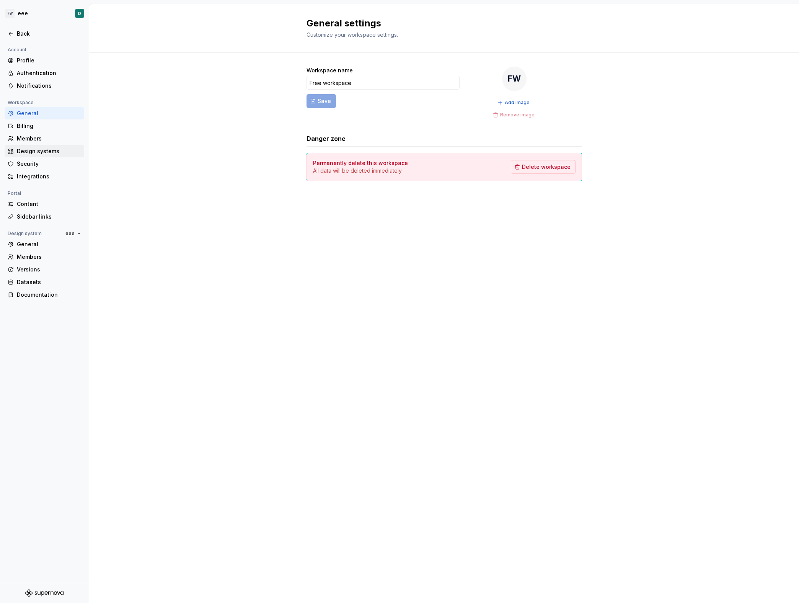 This screenshot has width=799, height=603. Describe the element at coordinates (49, 73) in the screenshot. I see `div: Authentication` at that location.